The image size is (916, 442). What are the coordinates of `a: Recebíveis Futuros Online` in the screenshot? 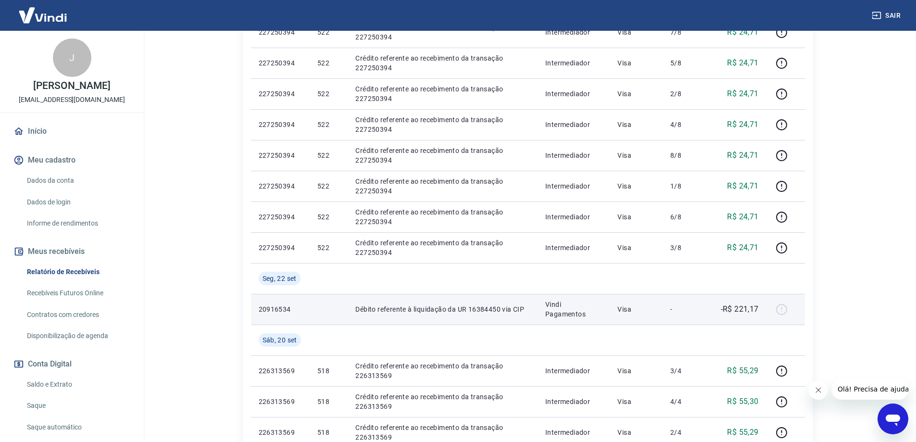 It's located at (77, 293).